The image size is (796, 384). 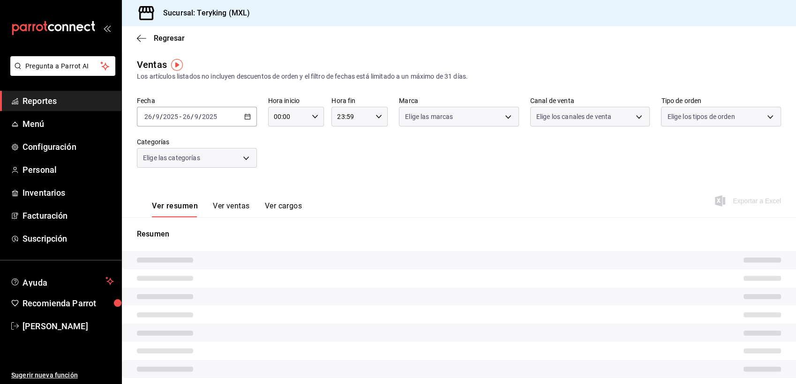 I want to click on button: Ver resumen, so click(x=175, y=210).